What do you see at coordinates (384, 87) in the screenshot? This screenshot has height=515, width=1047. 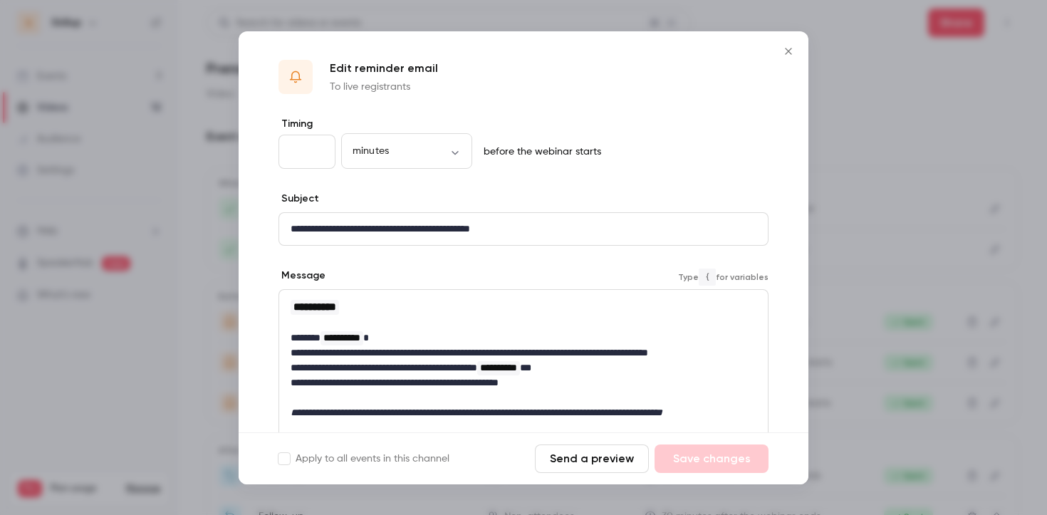 I see `p: To live registrants` at bounding box center [384, 87].